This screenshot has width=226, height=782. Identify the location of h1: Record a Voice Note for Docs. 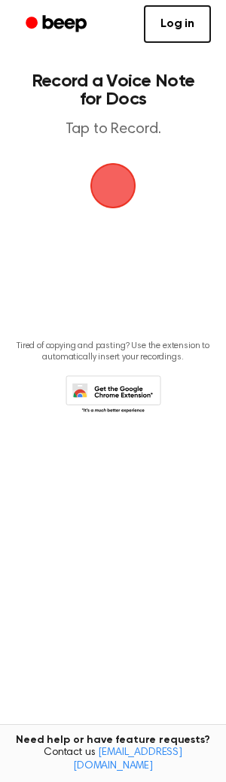
(113, 90).